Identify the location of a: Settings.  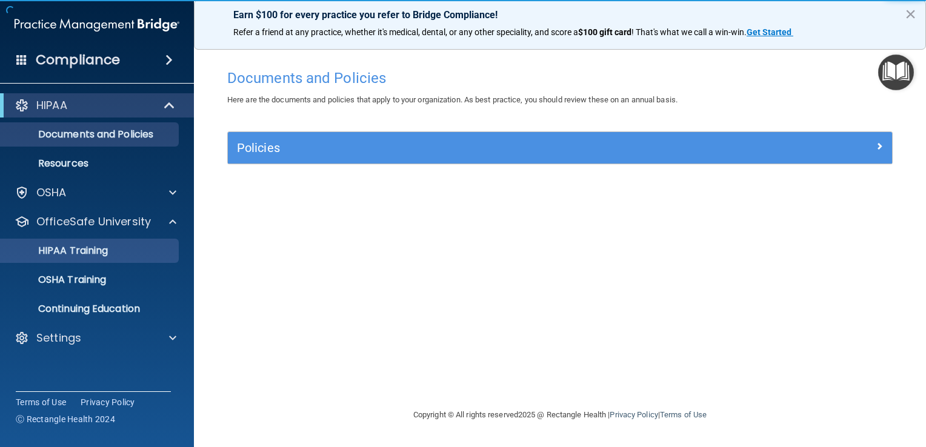
(95, 338).